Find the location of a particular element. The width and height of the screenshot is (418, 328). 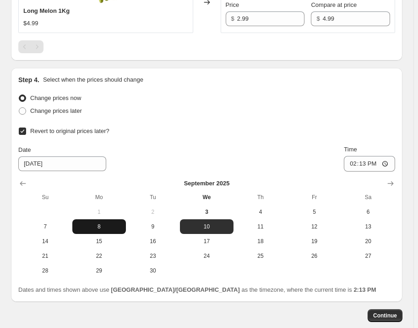

button: Monday September 1 2025 is located at coordinates (99, 212).